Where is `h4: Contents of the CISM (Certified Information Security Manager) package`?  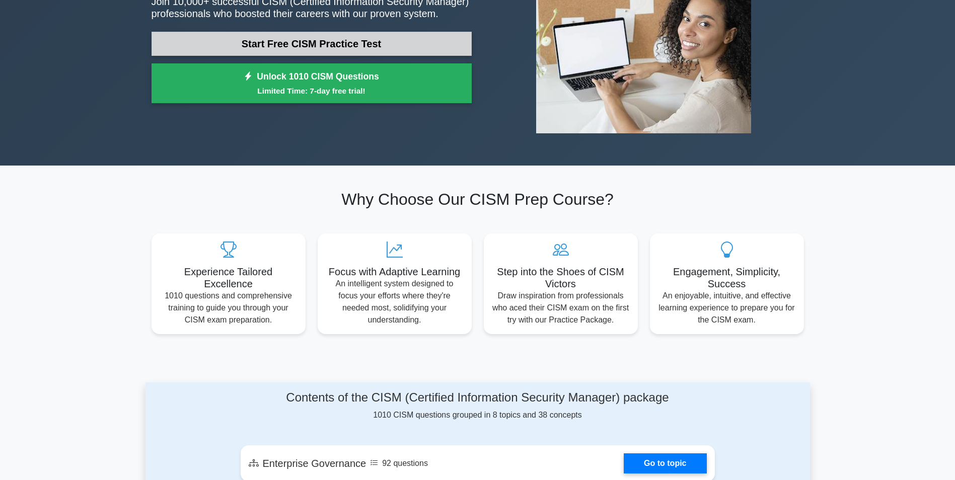
h4: Contents of the CISM (Certified Information Security Manager) package is located at coordinates (478, 398).